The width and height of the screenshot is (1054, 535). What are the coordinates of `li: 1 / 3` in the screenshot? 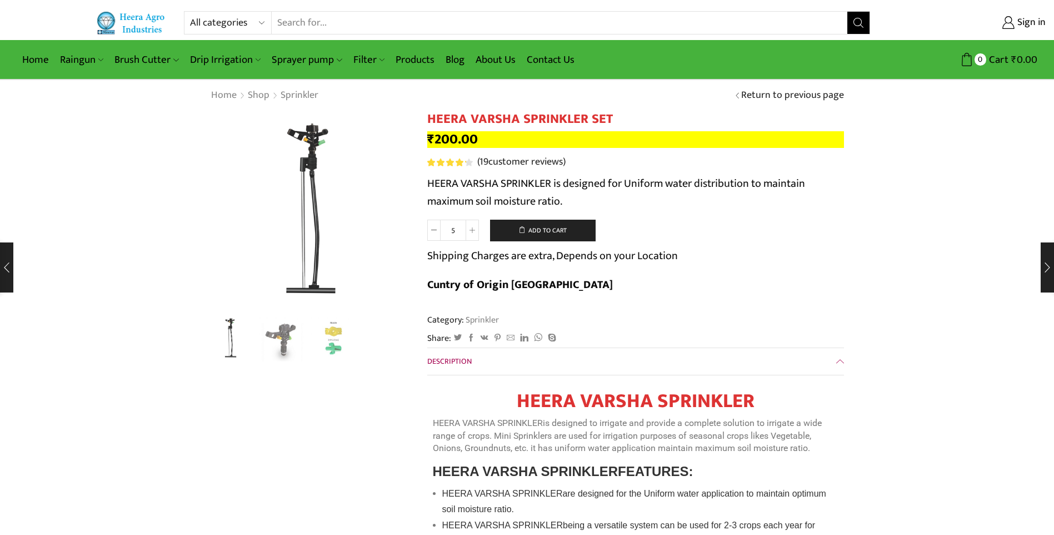 It's located at (231, 339).